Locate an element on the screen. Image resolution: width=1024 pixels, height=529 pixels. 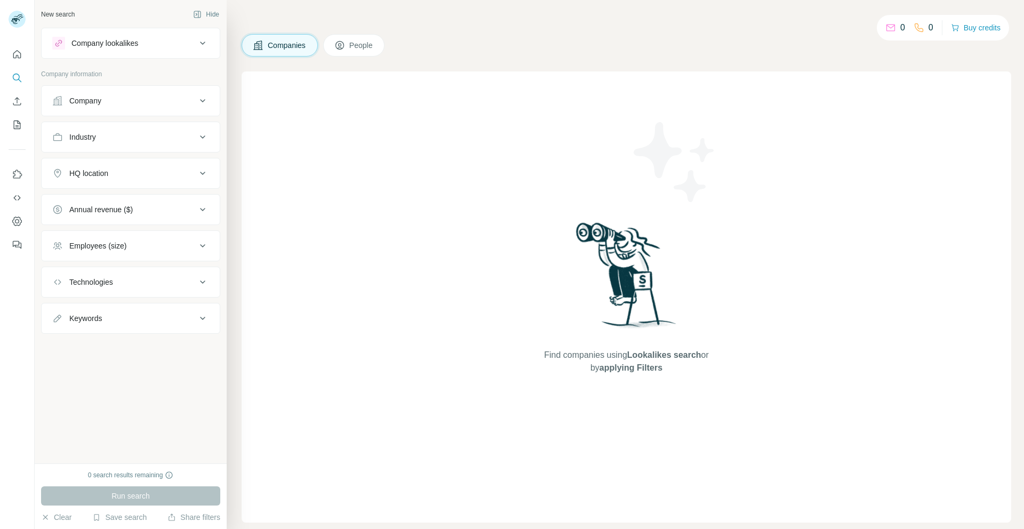
button: Industry is located at coordinates (131, 137).